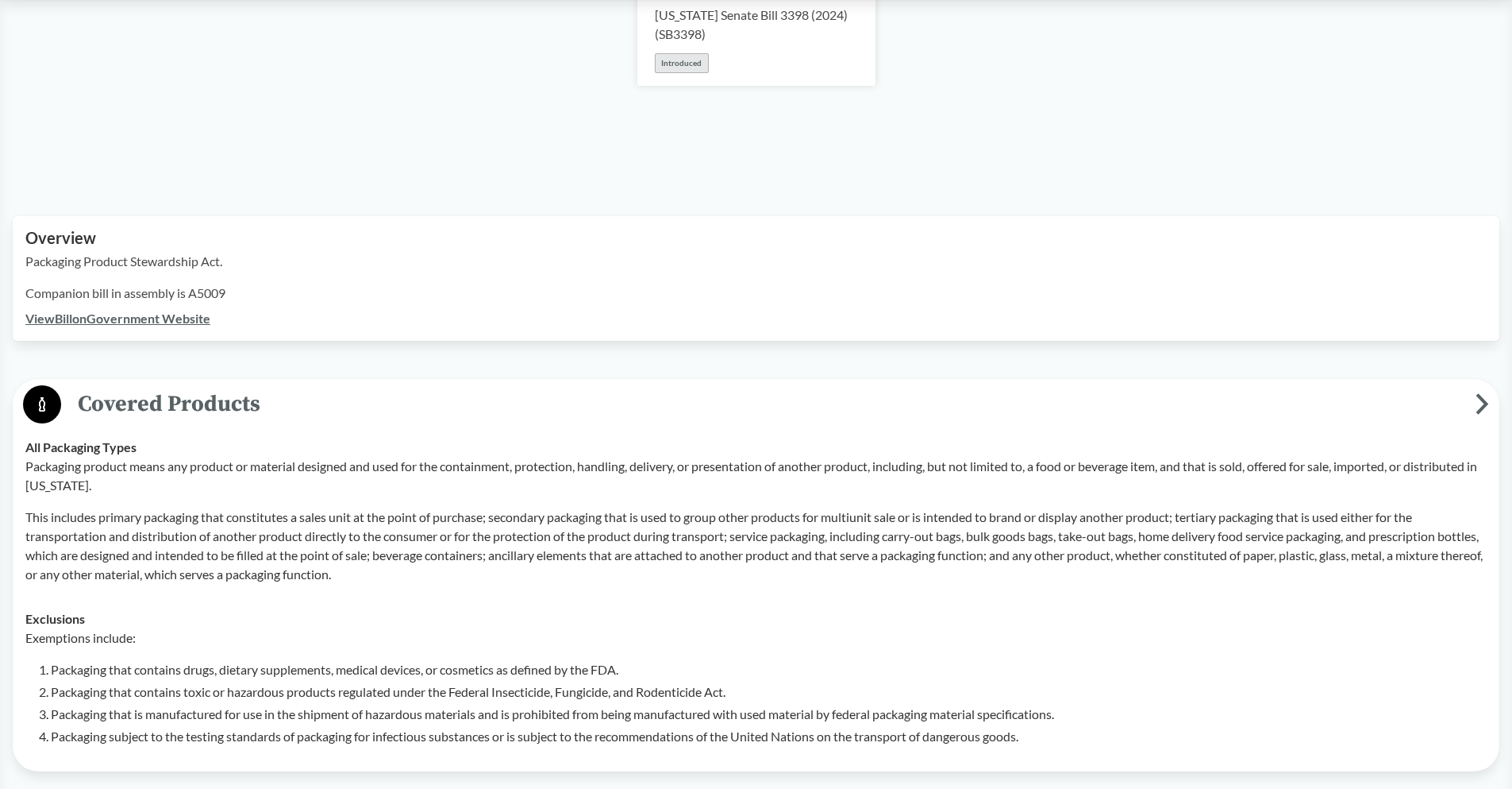 The image size is (1512, 789). Describe the element at coordinates (756, 475) in the screenshot. I see `p: Packaging product means any product or material designed and used for the containment, protection...` at that location.